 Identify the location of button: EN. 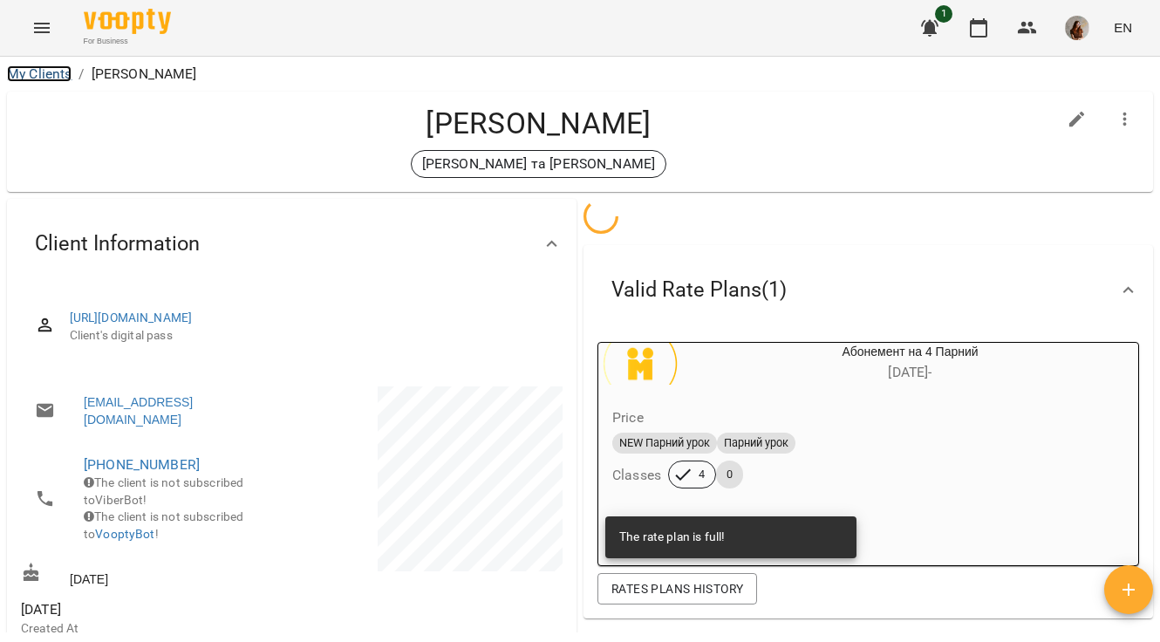
(1123, 27).